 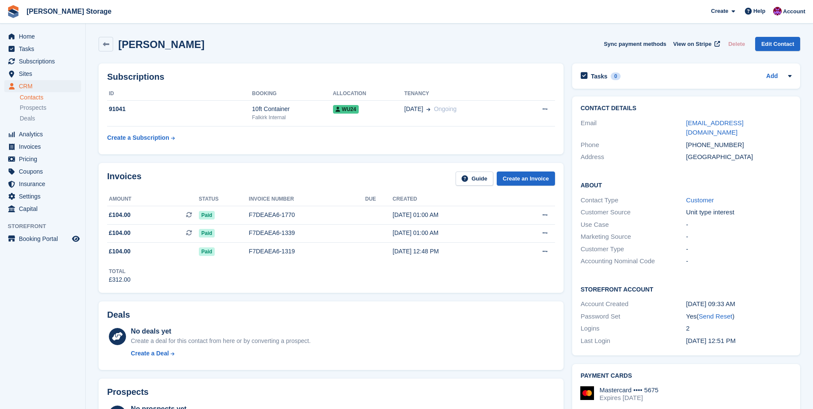 I want to click on a: Customer, so click(x=700, y=200).